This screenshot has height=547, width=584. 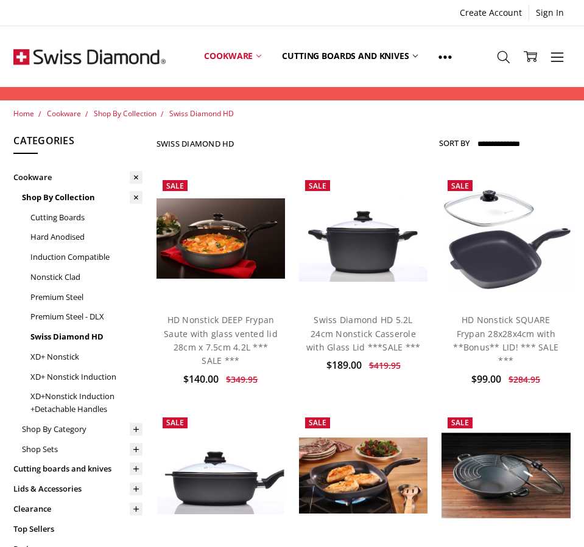 I want to click on span: Swiss Diamond HD, so click(x=201, y=113).